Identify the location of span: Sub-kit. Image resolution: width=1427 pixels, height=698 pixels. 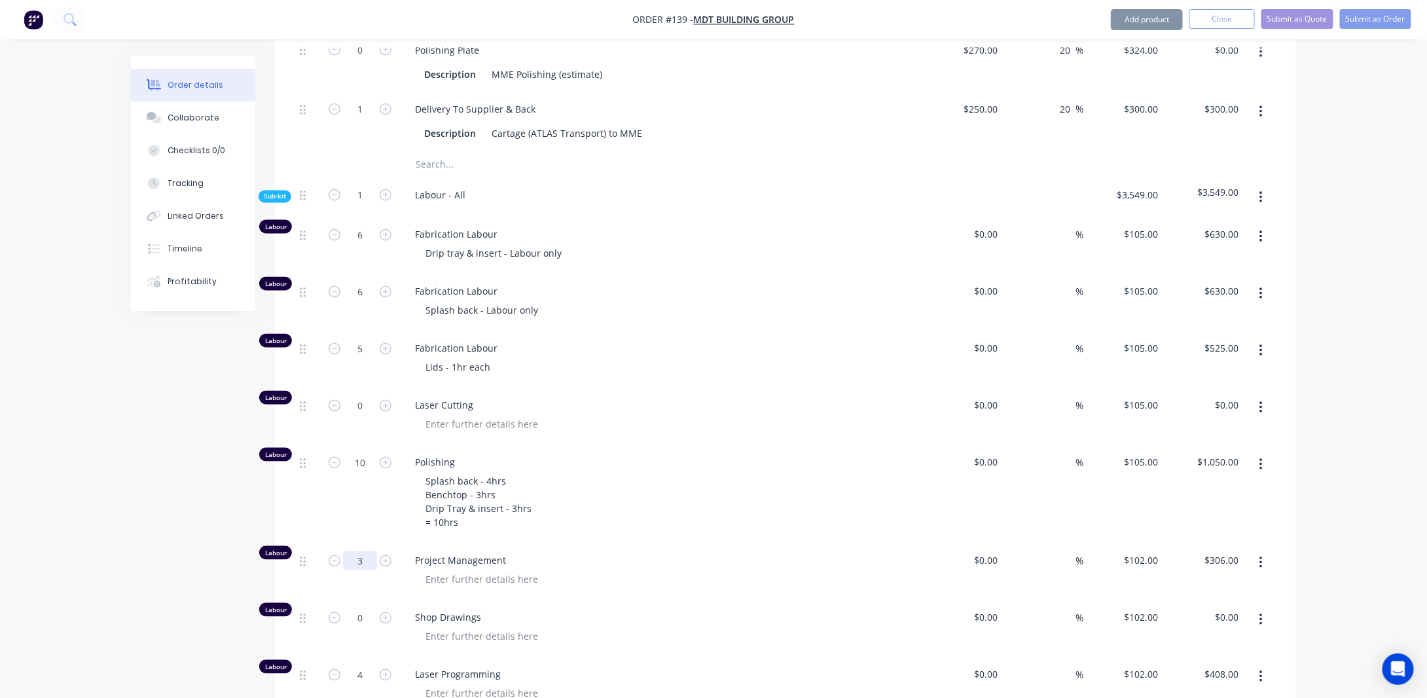
(275, 196).